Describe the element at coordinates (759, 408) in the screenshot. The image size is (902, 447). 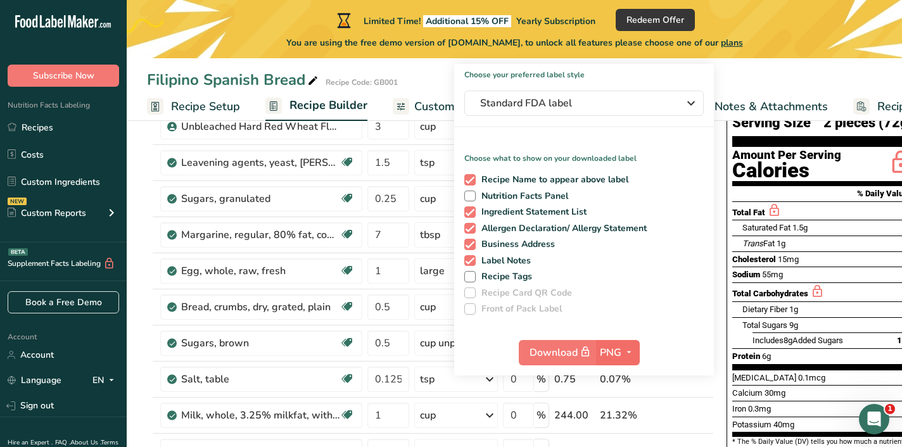
I see `span: 0.3mg` at that location.